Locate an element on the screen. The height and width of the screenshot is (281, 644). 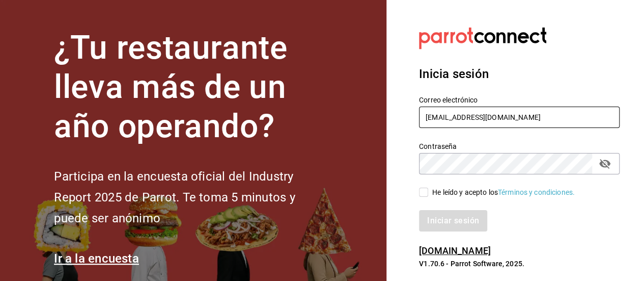
div: He leído y acepto los is located at coordinates (504, 192).